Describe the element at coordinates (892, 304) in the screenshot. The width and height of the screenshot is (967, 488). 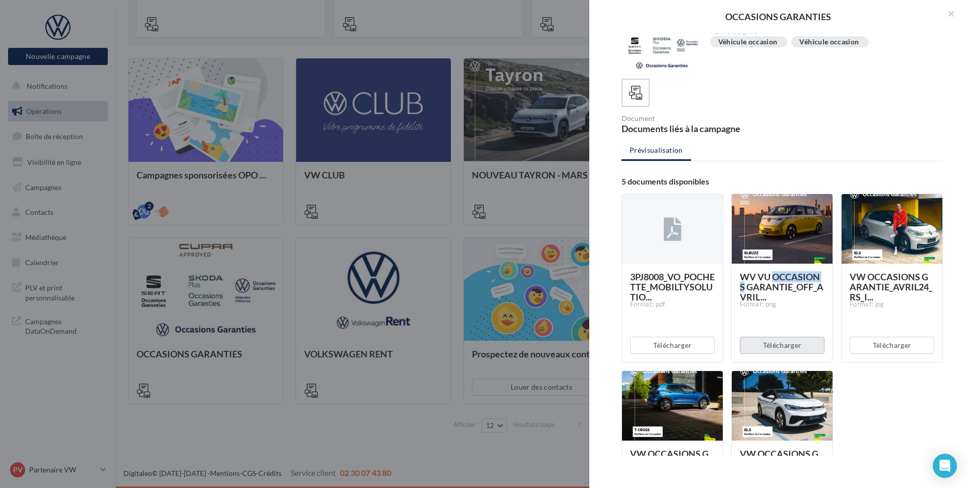
I see `div: Format: jpg` at that location.